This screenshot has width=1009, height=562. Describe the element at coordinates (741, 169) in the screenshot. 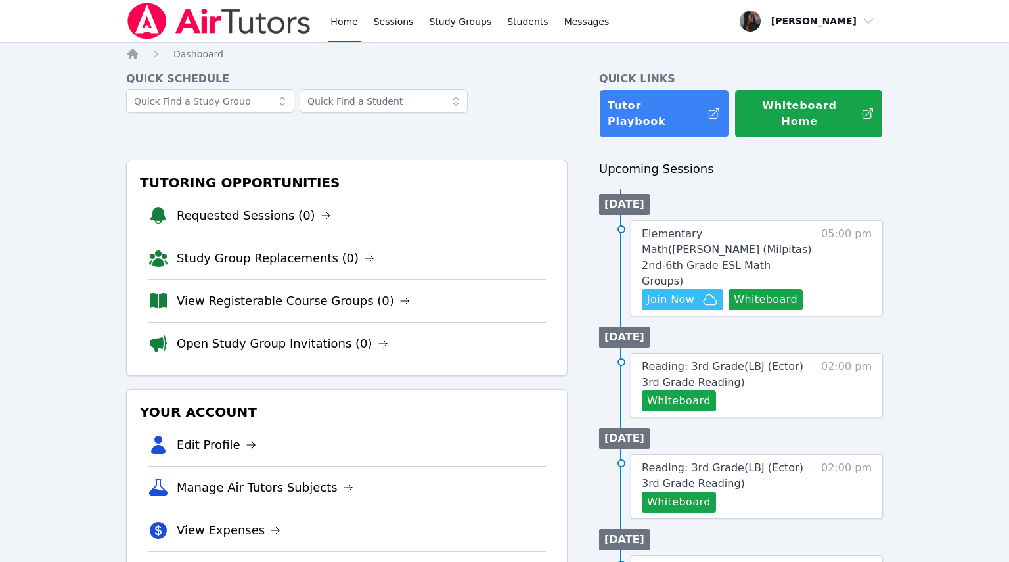

I see `h3: Upcoming Sessions` at that location.